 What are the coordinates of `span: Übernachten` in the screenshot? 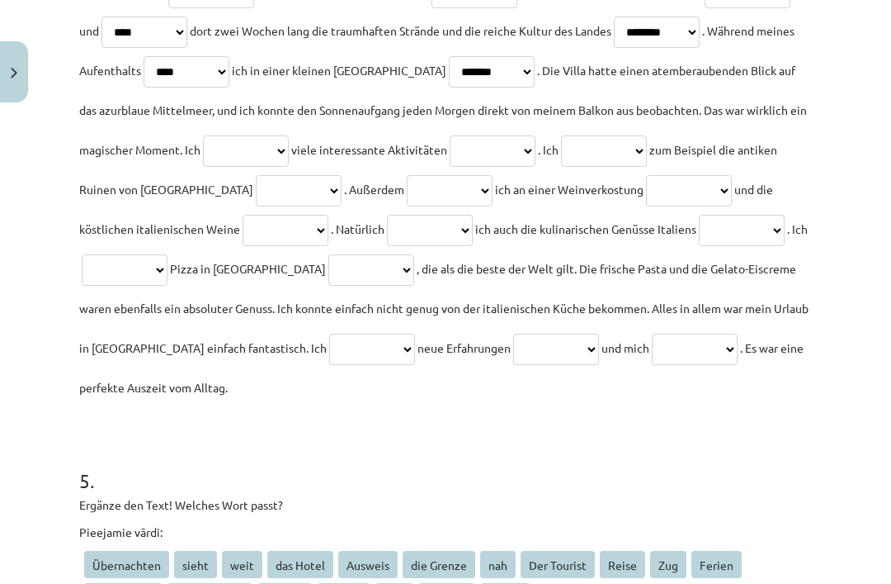 It's located at (126, 564).